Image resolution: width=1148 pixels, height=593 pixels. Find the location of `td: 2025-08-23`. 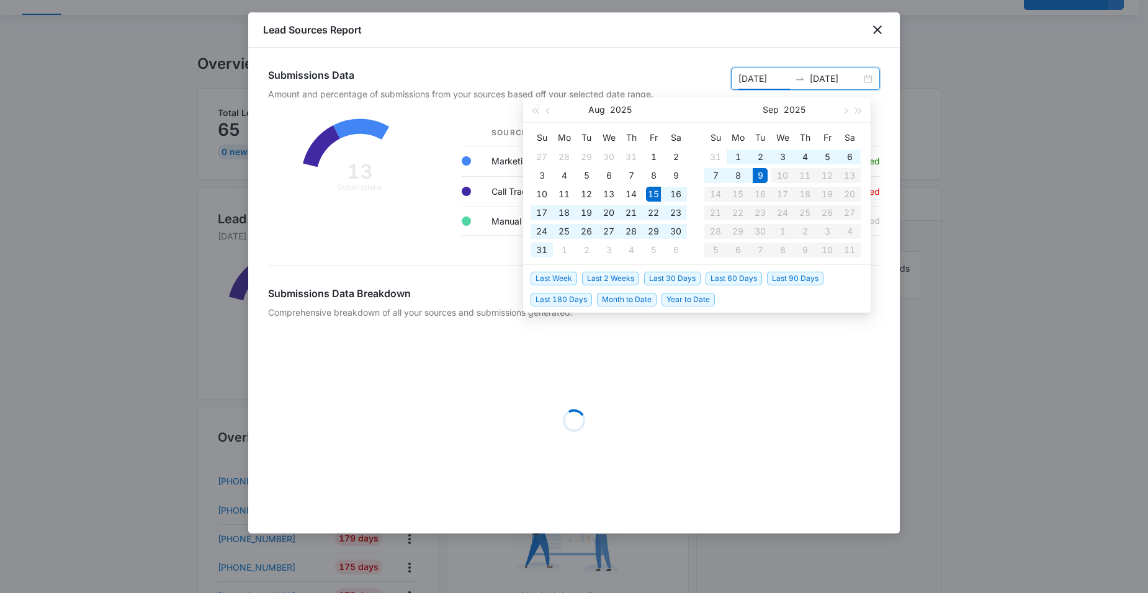

td: 2025-08-23 is located at coordinates (676, 213).